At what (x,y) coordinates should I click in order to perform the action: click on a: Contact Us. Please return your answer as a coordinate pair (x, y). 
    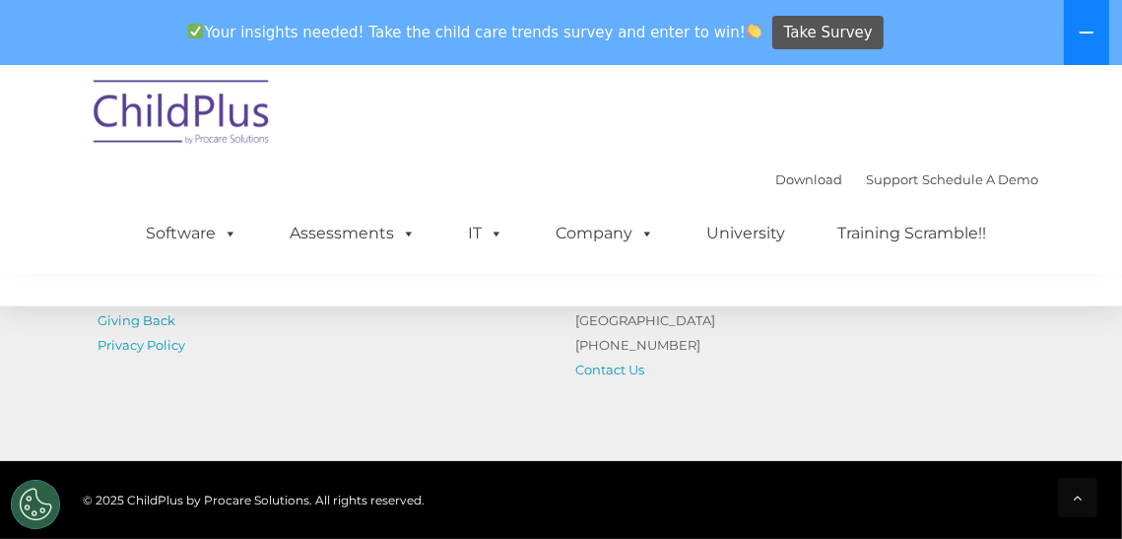
    Looking at the image, I should click on (611, 369).